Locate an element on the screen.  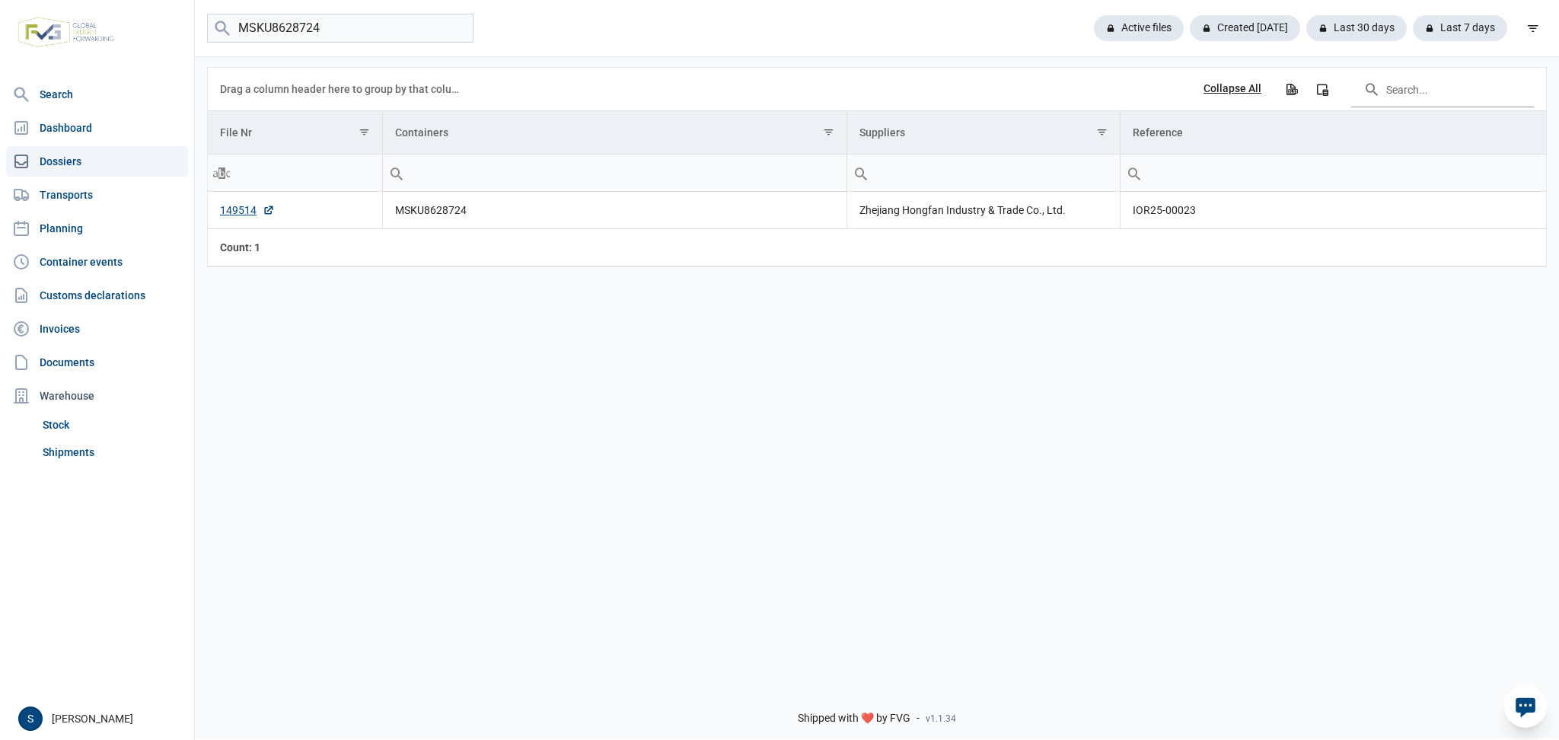
div: Column Chooser is located at coordinates (1322, 89).